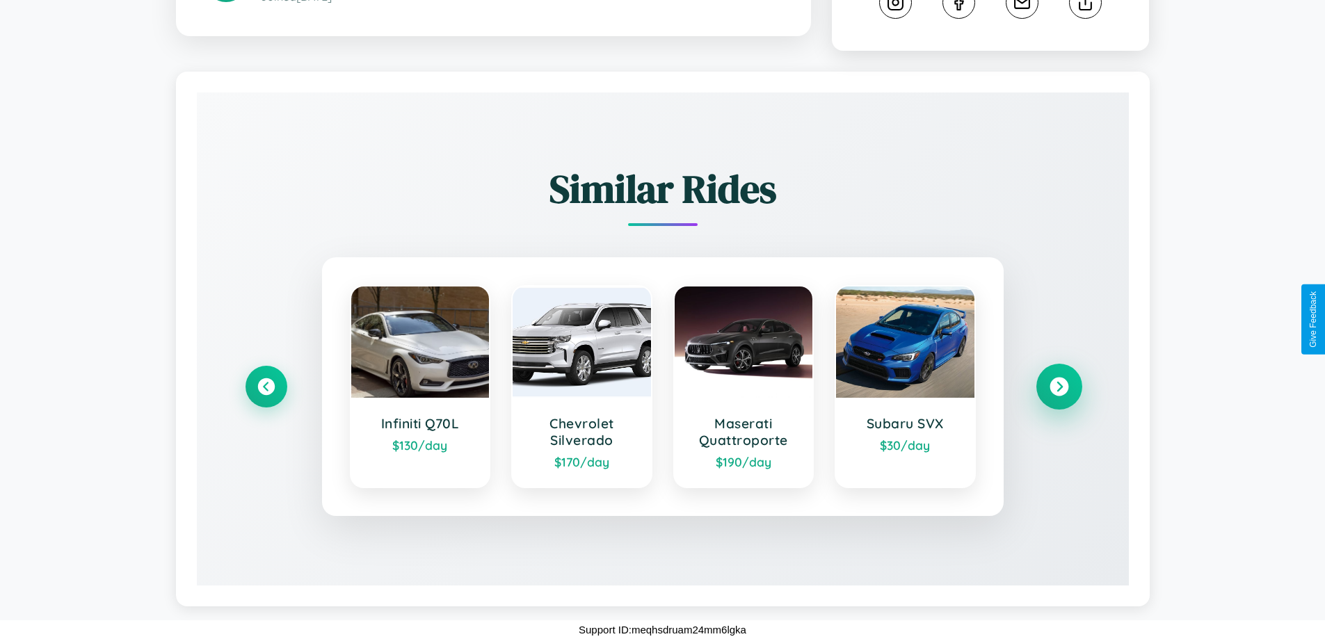 This screenshot has width=1325, height=639. What do you see at coordinates (743, 432) in the screenshot?
I see `h3: Maserati Quattroporte` at bounding box center [743, 432].